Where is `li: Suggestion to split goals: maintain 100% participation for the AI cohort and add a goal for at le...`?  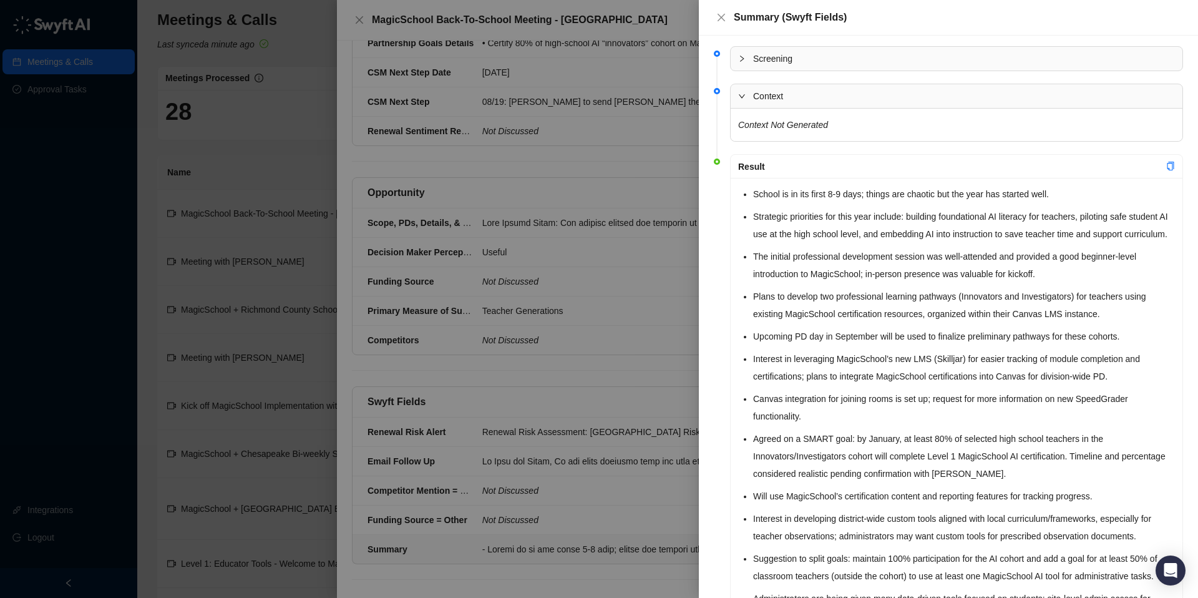
li: Suggestion to split goals: maintain 100% participation for the AI cohort and add a goal for at le... is located at coordinates (964, 567).